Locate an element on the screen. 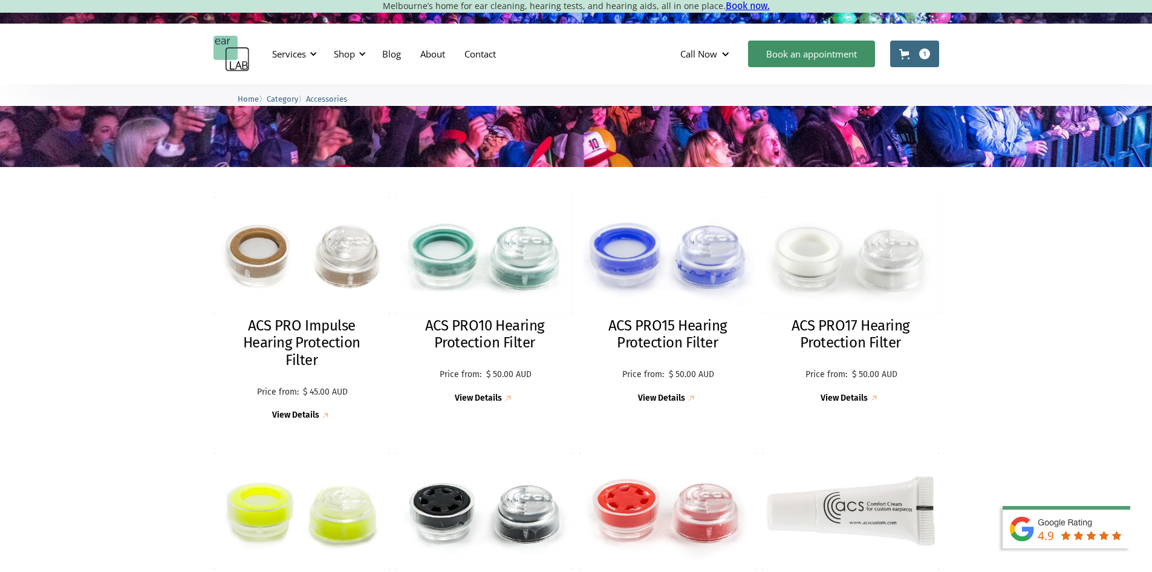  img: ACS PRO10 Hearing Protection Filter is located at coordinates (485, 255).